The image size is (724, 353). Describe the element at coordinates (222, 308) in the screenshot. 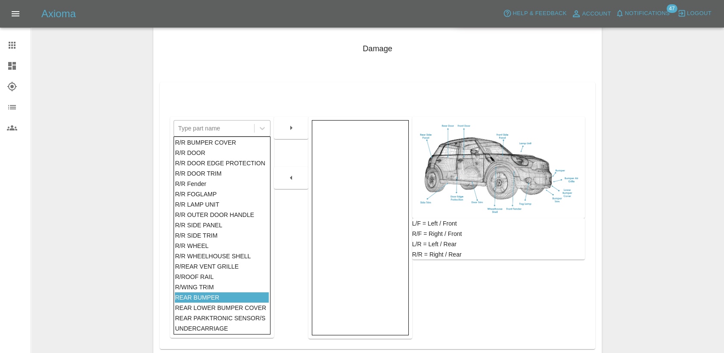

I see `div: REAR LOWER BUMPER COVER` at that location.